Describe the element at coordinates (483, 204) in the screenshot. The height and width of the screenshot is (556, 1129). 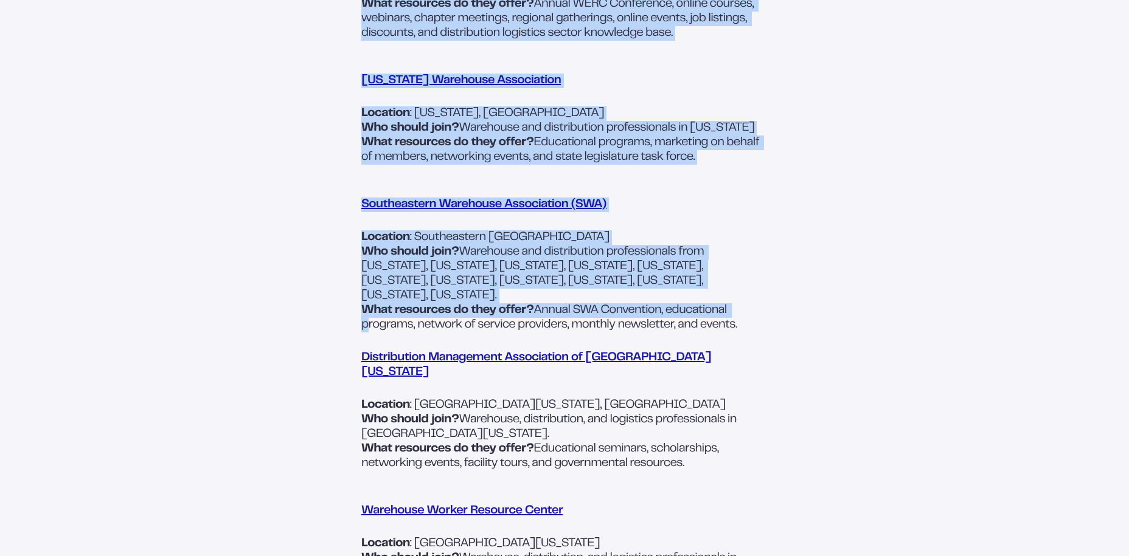
I see `a: Southeastern Warehouse Association (SWA)` at that location.